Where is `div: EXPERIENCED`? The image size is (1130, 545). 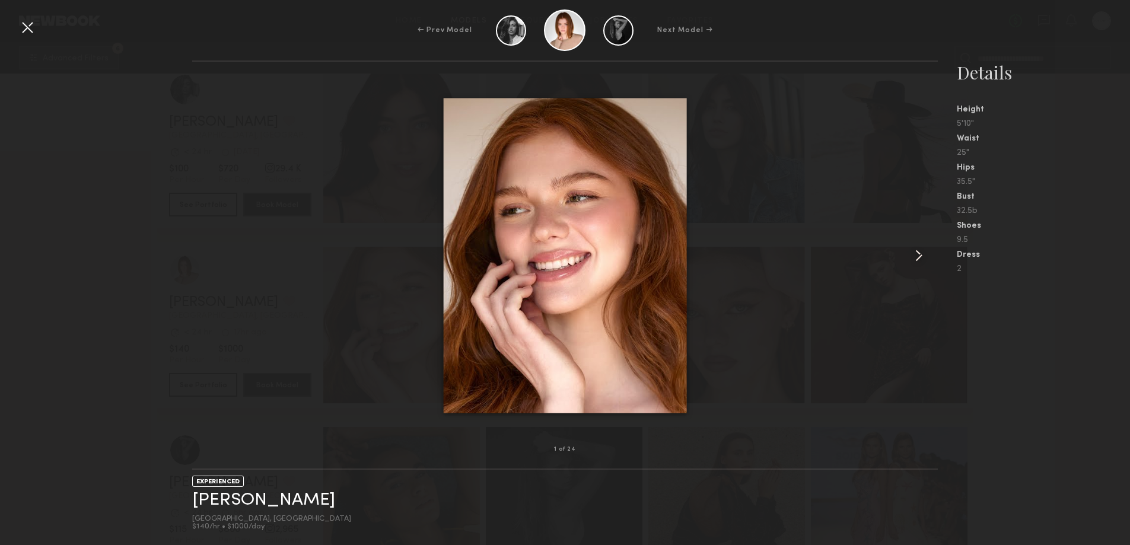
div: EXPERIENCED is located at coordinates (218, 481).